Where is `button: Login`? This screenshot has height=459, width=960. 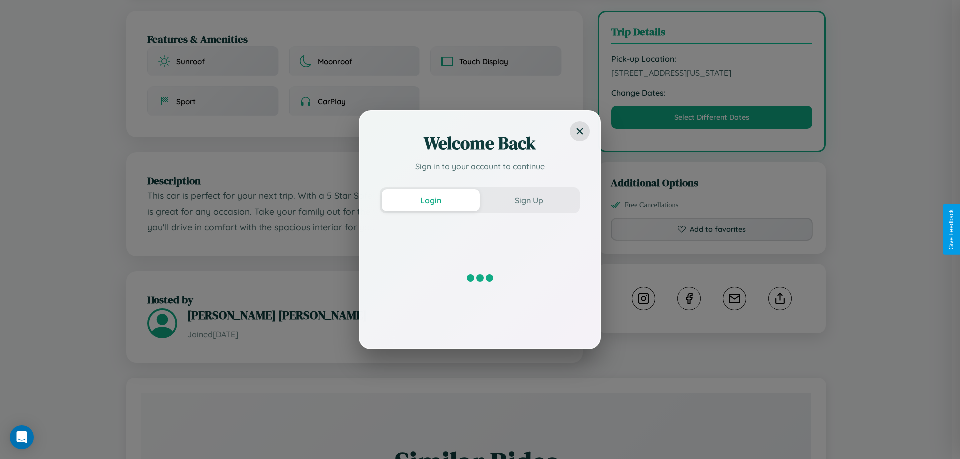
button: Login is located at coordinates (431, 200).